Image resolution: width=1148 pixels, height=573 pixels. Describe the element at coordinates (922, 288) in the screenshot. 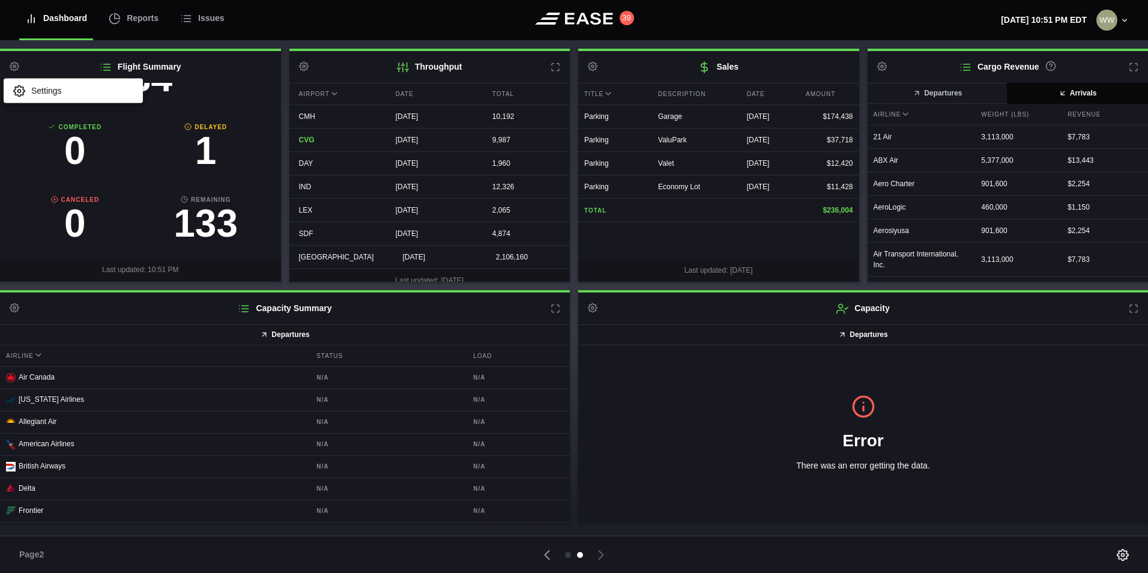

I see `div: Air X Charter` at that location.